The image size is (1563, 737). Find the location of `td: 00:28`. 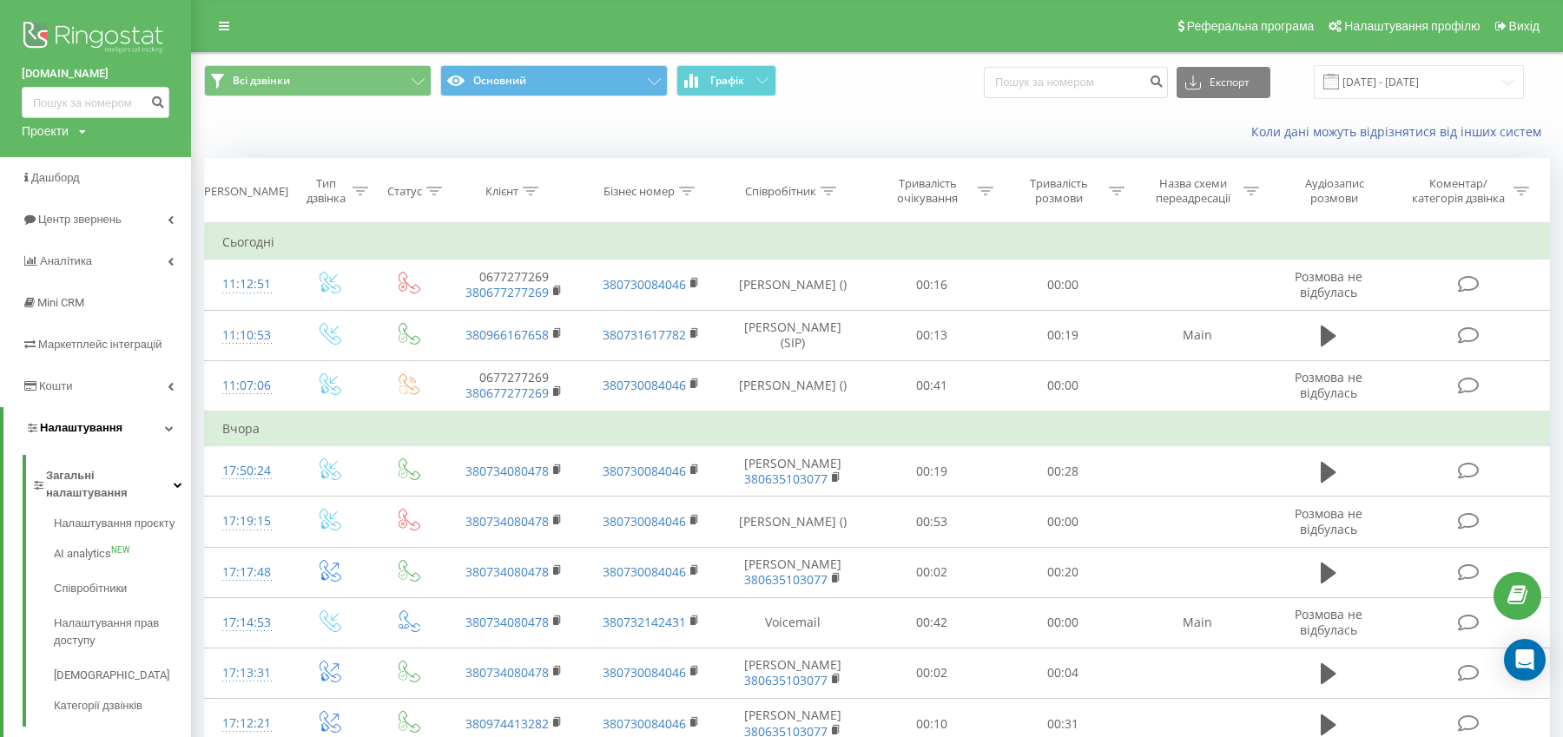

td: 00:28 is located at coordinates (1063, 472).